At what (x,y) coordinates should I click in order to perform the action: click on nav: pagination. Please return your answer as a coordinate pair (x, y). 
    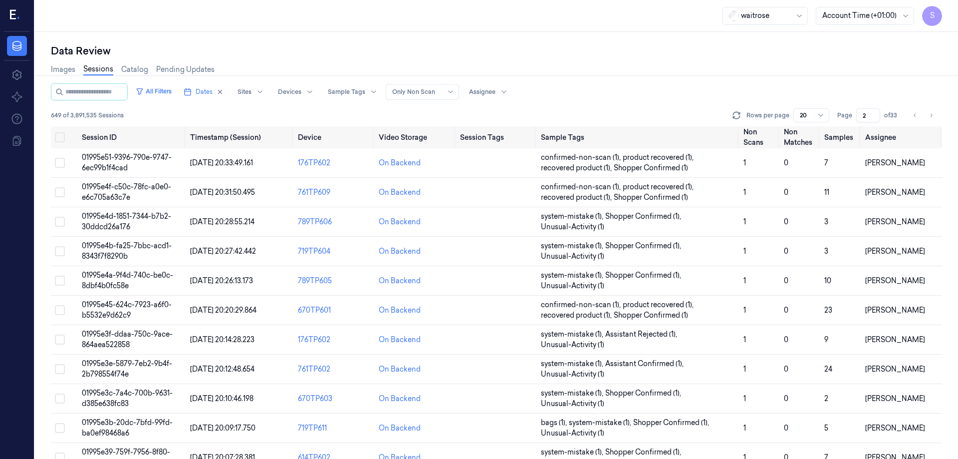
    Looking at the image, I should click on (923, 115).